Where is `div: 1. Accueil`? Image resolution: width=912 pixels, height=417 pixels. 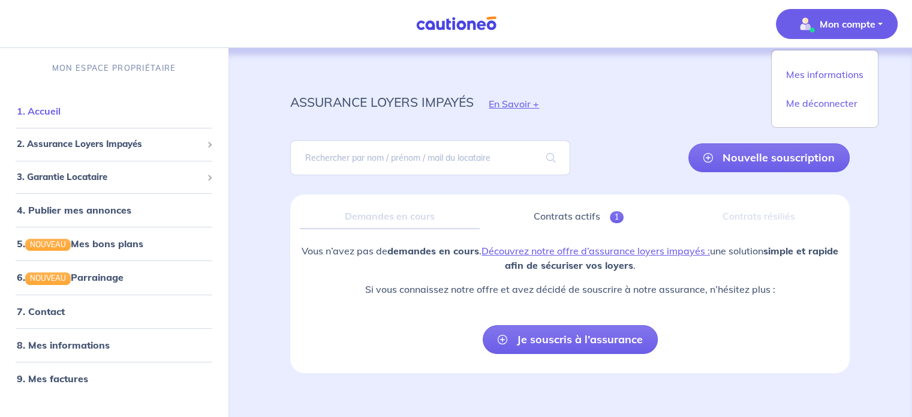 div: 1. Accueil is located at coordinates (114, 111).